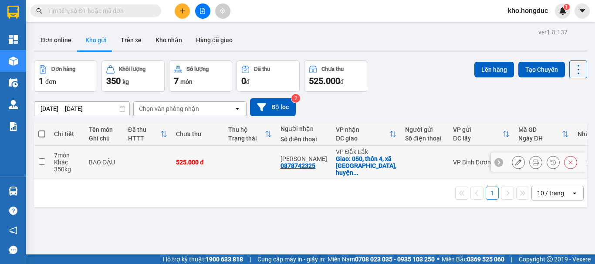  I want to click on span: Miền Nam, so click(381, 259).